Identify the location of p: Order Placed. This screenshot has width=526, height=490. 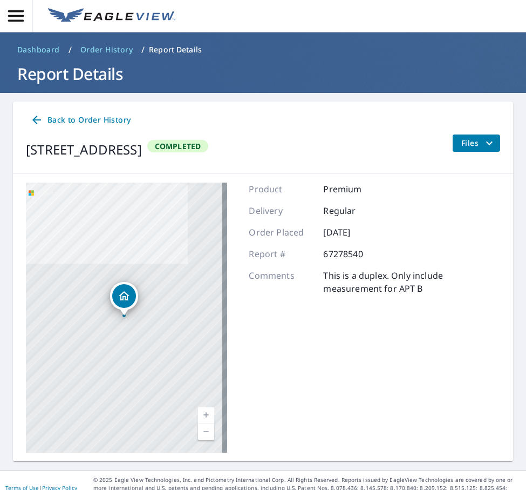
(281, 232).